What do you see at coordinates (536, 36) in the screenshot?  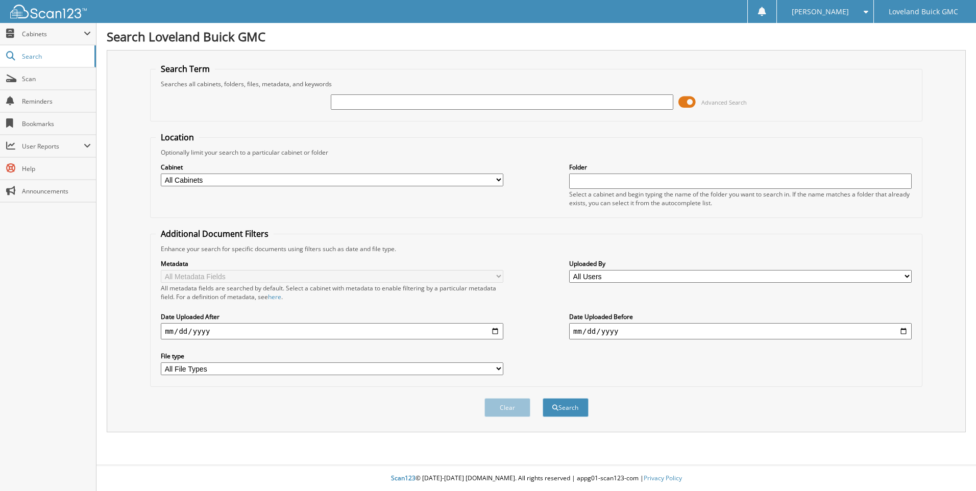 I see `h1: Search Loveland Buick GMC` at bounding box center [536, 36].